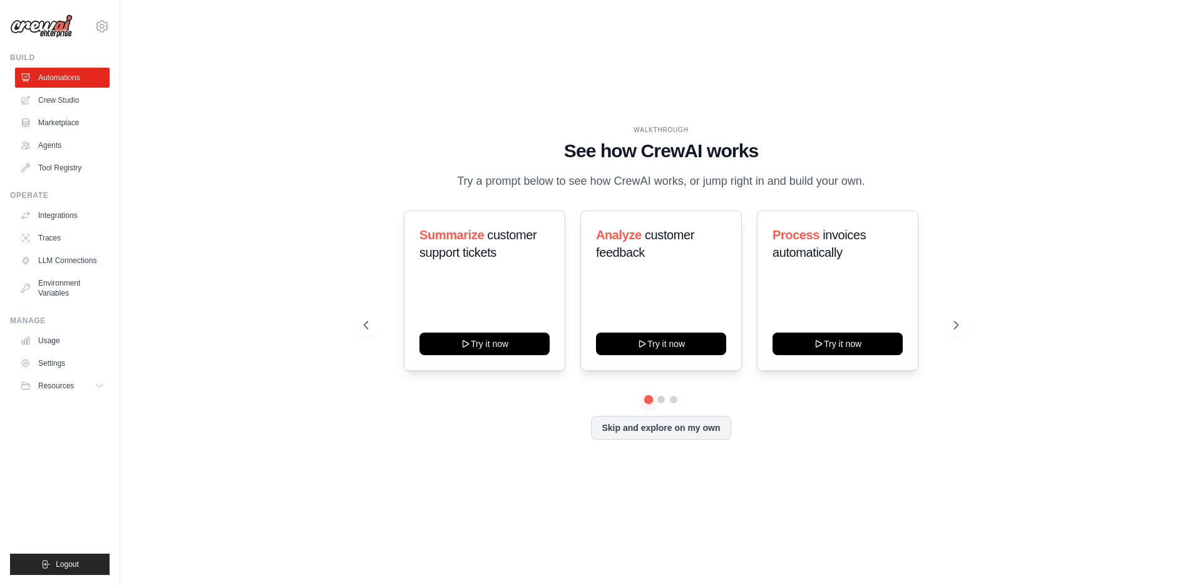 The height and width of the screenshot is (585, 1202). What do you see at coordinates (661, 181) in the screenshot?
I see `p: Try a prompt below to see how CrewAI works, or jump right in and build your own.` at bounding box center [661, 181].